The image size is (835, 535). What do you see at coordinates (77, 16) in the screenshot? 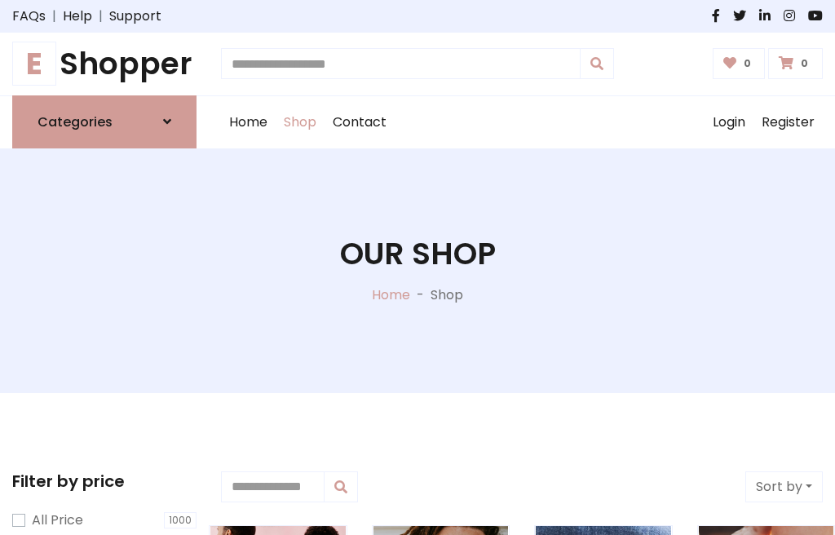
I see `a: Help` at bounding box center [77, 16].